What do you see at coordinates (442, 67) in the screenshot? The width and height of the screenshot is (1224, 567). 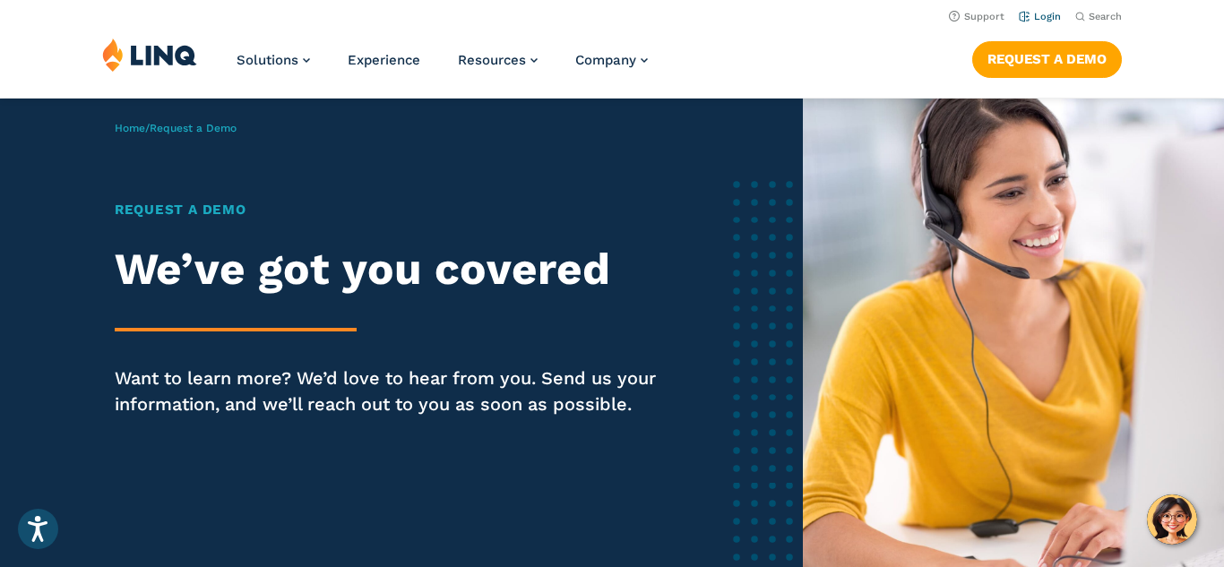 I see `nav: Primary Navigation` at bounding box center [442, 67].